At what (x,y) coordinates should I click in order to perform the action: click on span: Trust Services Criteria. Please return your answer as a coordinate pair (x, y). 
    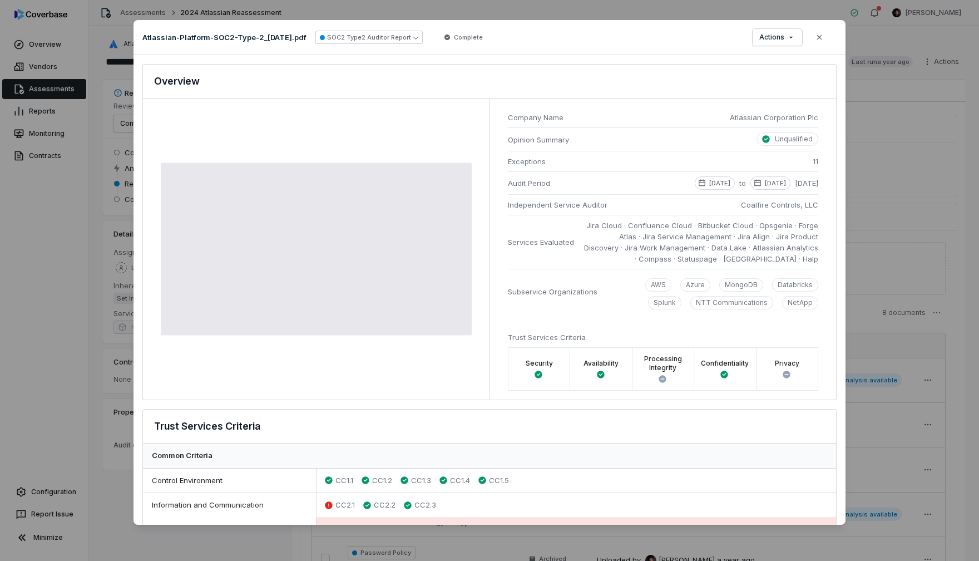
    Looking at the image, I should click on (547, 337).